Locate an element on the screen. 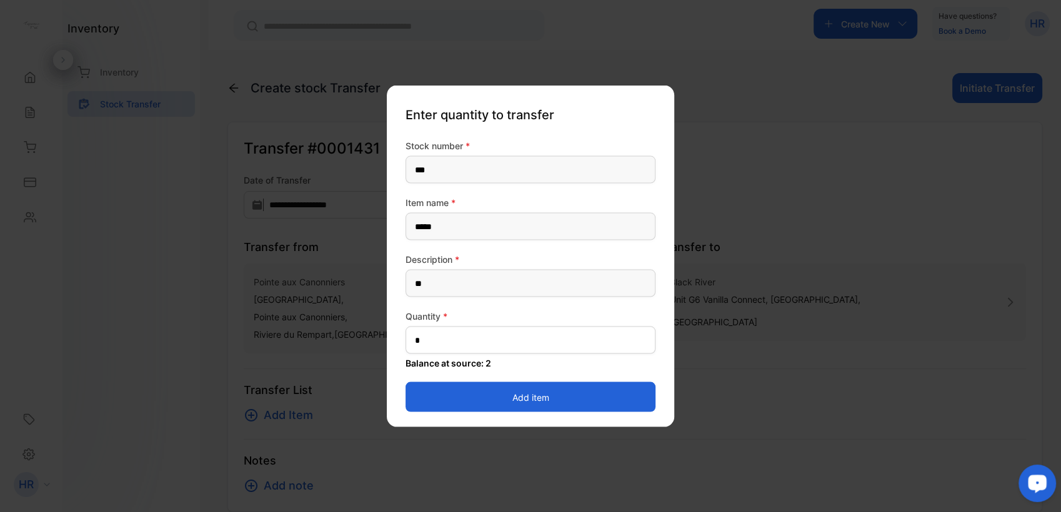 The width and height of the screenshot is (1061, 512). button: Add item is located at coordinates (531, 397).